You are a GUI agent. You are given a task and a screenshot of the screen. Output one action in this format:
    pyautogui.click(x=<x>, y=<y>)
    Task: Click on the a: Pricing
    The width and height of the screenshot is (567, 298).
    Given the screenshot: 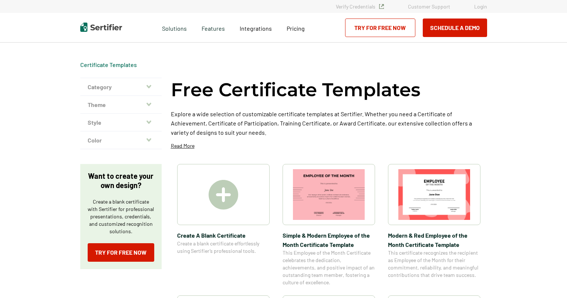 What is the action you would take?
    pyautogui.click(x=296, y=27)
    